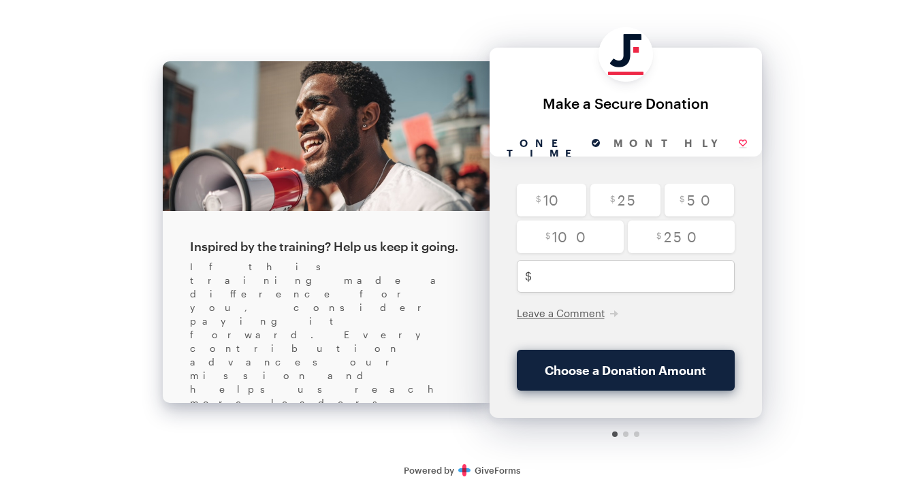 The image size is (924, 490). Describe the element at coordinates (626, 103) in the screenshot. I see `div: Make a Secure Donation` at that location.